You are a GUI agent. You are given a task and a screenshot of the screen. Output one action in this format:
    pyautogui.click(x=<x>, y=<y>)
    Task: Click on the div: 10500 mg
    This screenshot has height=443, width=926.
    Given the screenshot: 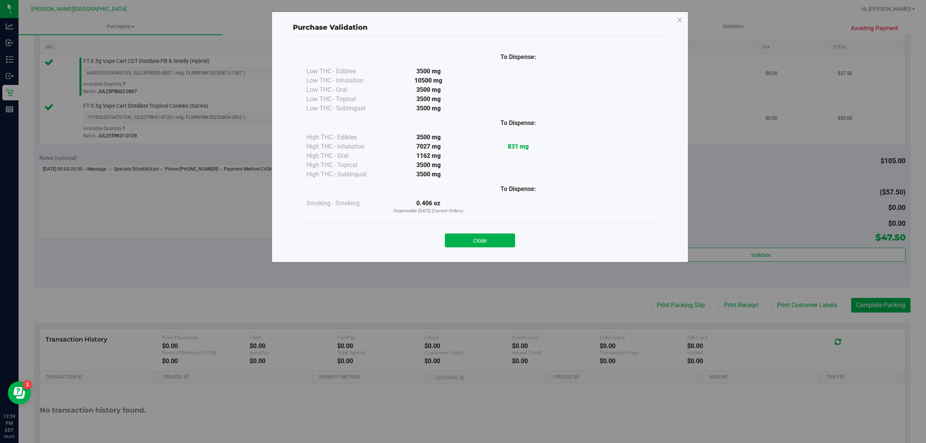 What is the action you would take?
    pyautogui.click(x=428, y=81)
    